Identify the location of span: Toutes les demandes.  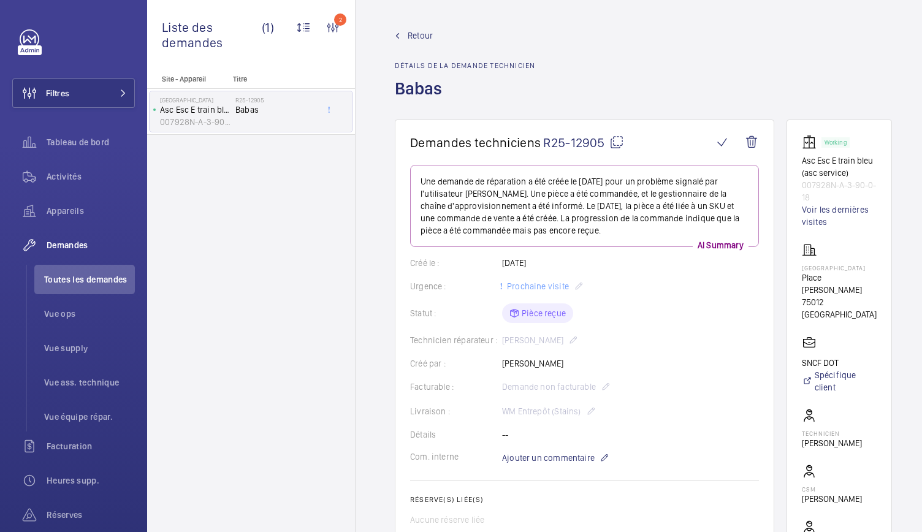
(89, 279).